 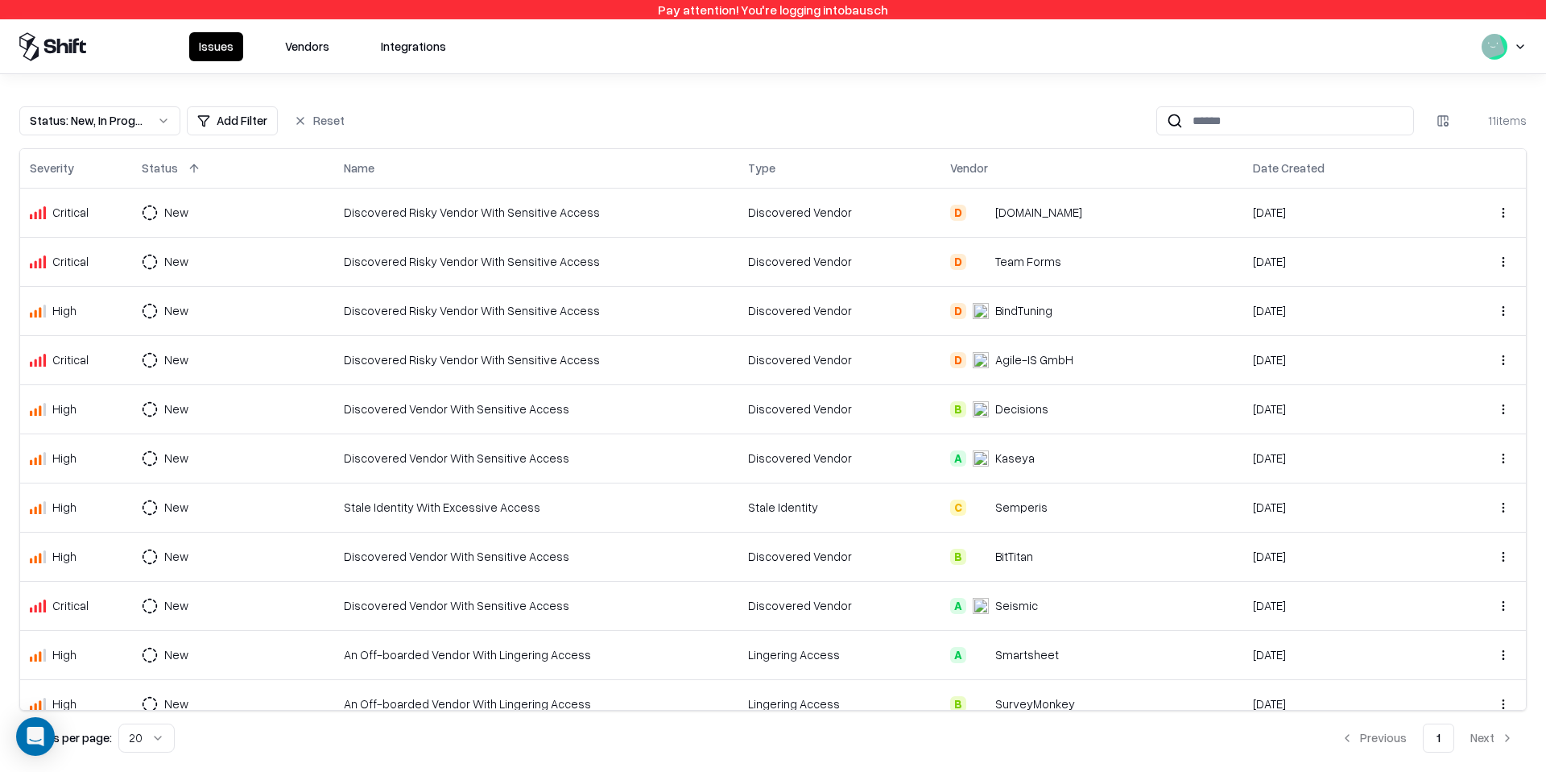 I want to click on nav: pagination, so click(x=1427, y=738).